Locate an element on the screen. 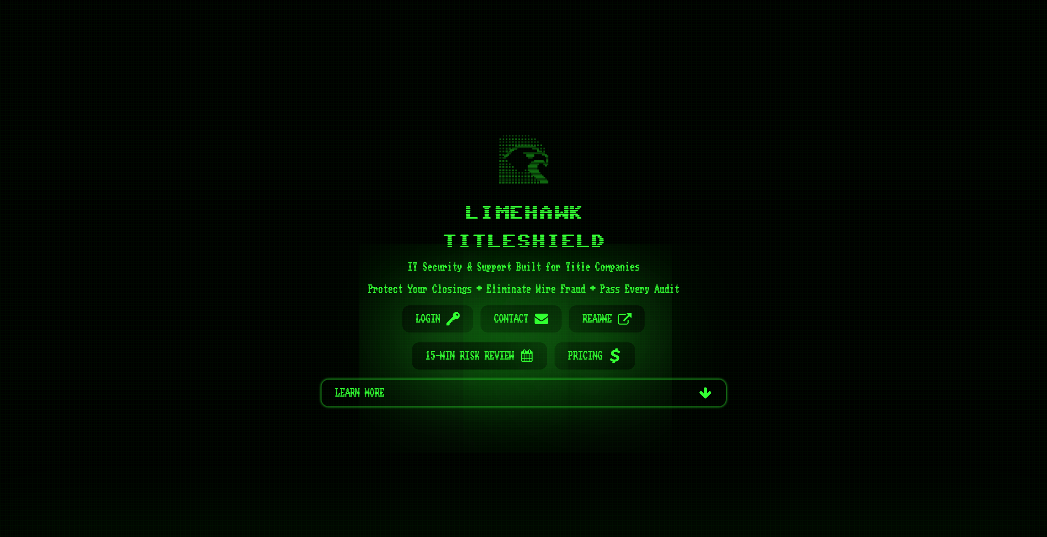 The width and height of the screenshot is (1047, 537). span: 15-Min Risk Review is located at coordinates (470, 356).